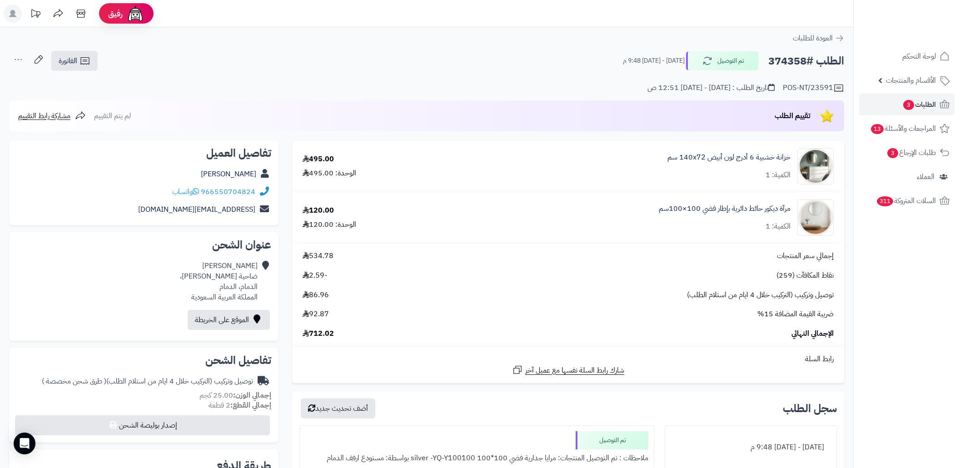 This screenshot has width=960, height=468. Describe the element at coordinates (919, 56) in the screenshot. I see `span: لوحة التحكم` at that location.